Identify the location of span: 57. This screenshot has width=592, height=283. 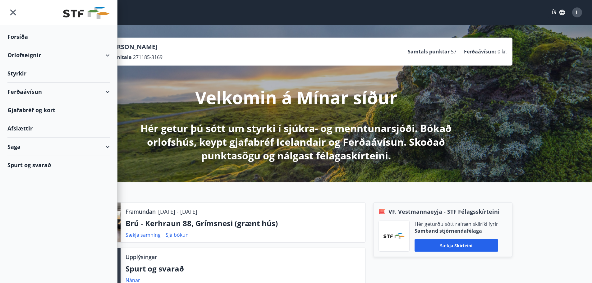
(453, 52).